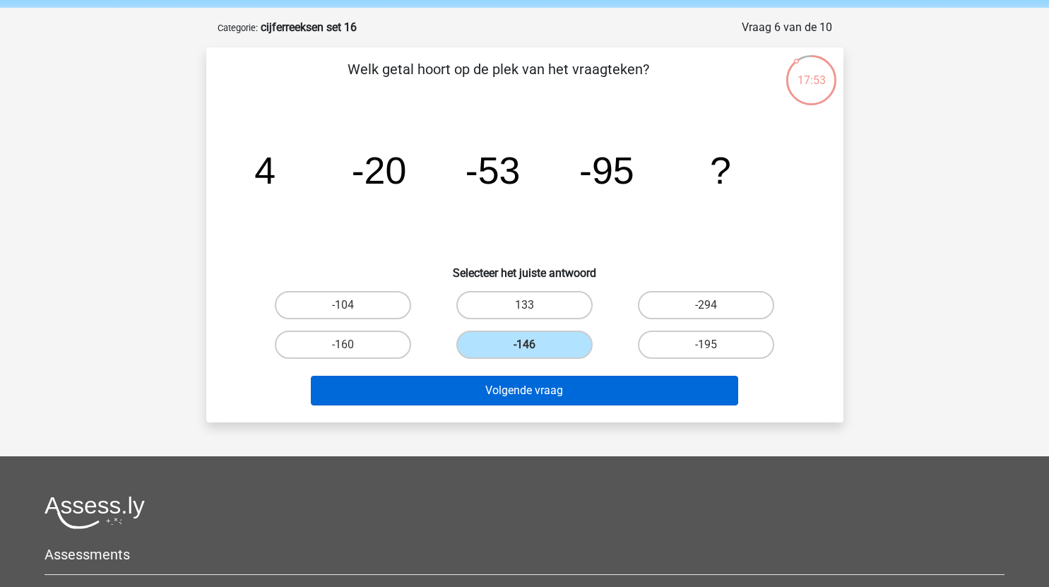 The image size is (1049, 587). What do you see at coordinates (607, 170) in the screenshot?
I see `tspan: -95` at bounding box center [607, 170].